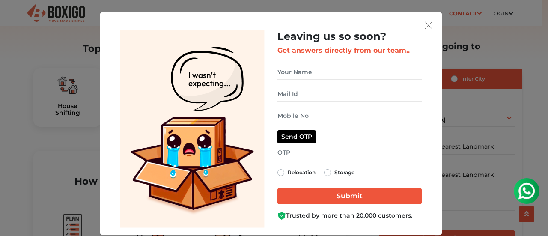  I want to click on input: Your Name, so click(349, 72).